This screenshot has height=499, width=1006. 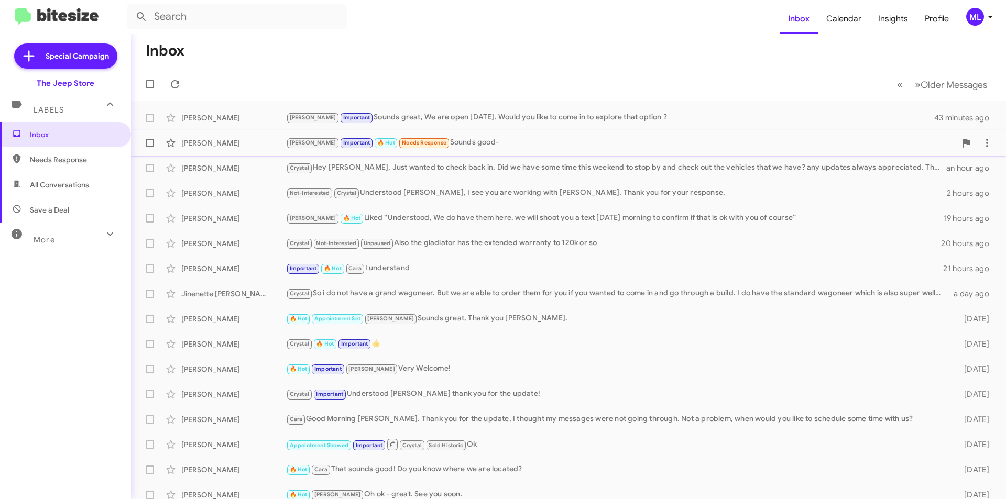 I want to click on nav: Page navigation example, so click(x=942, y=84).